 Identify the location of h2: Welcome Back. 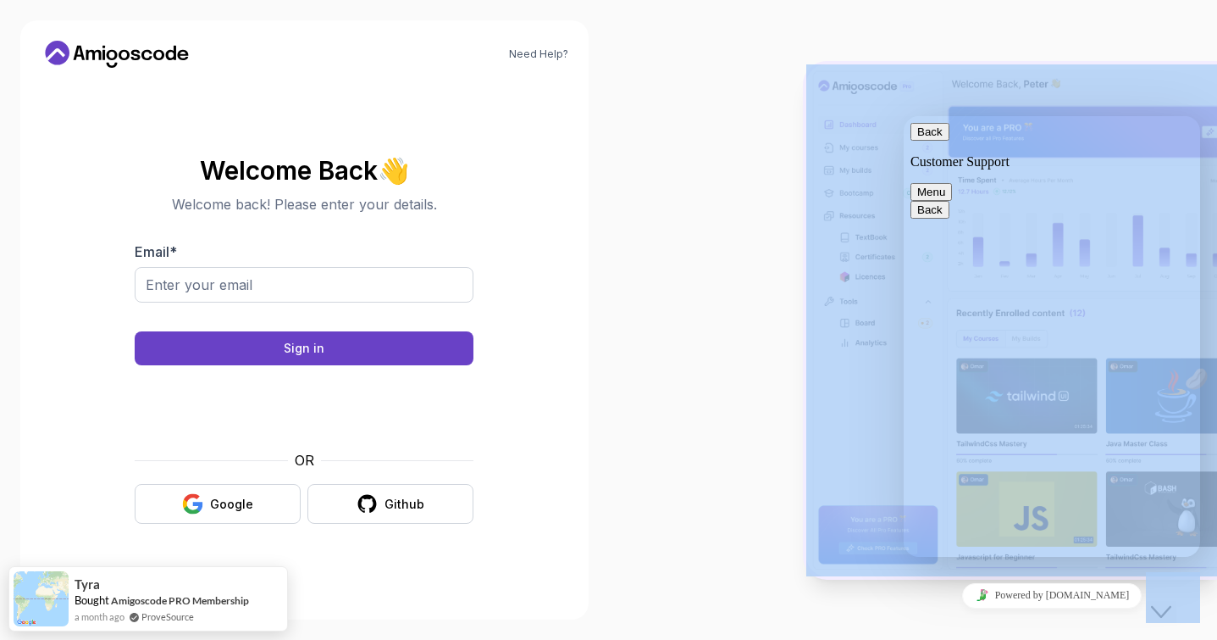
(304, 170).